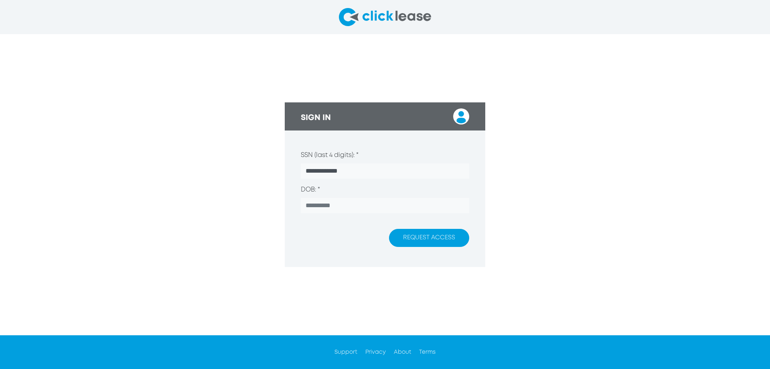 The width and height of the screenshot is (770, 369). What do you see at coordinates (402, 352) in the screenshot?
I see `a: About` at bounding box center [402, 352].